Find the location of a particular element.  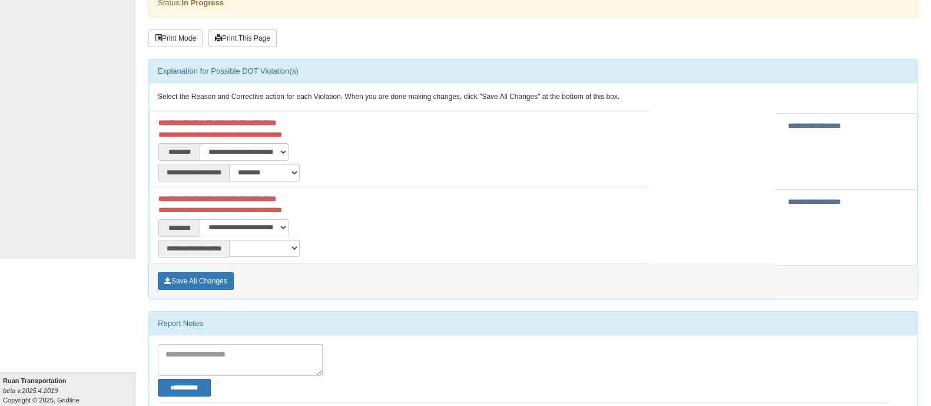

button: Print This Page is located at coordinates (243, 38).